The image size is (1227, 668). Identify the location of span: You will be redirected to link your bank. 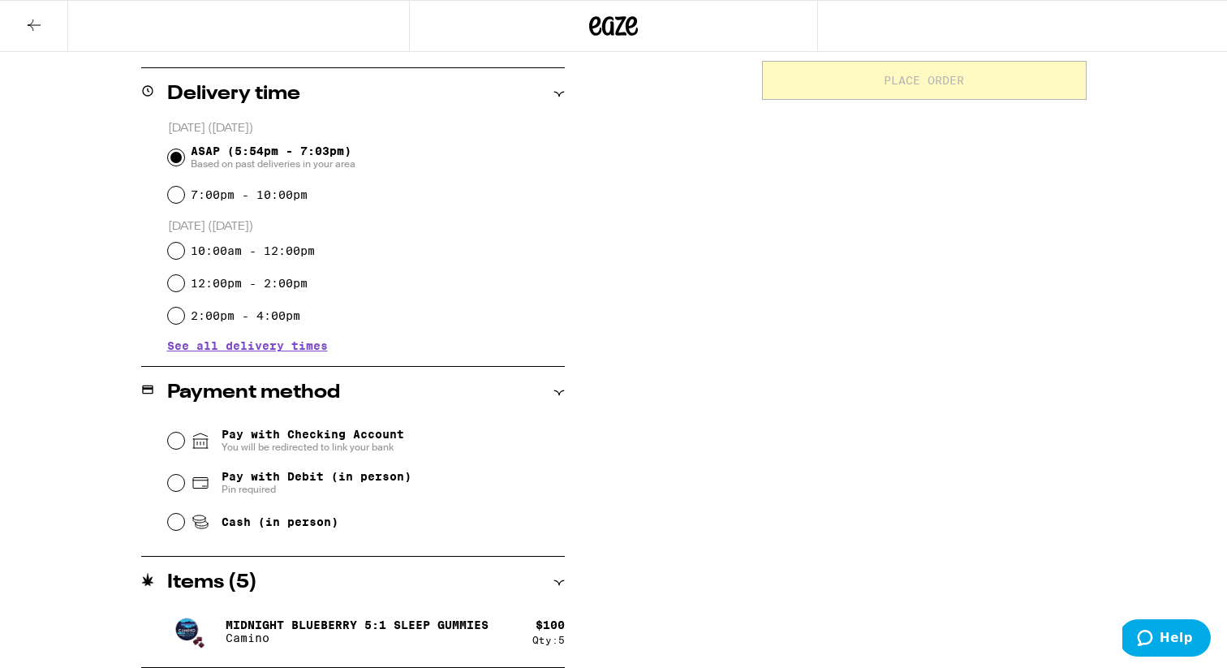
(312, 447).